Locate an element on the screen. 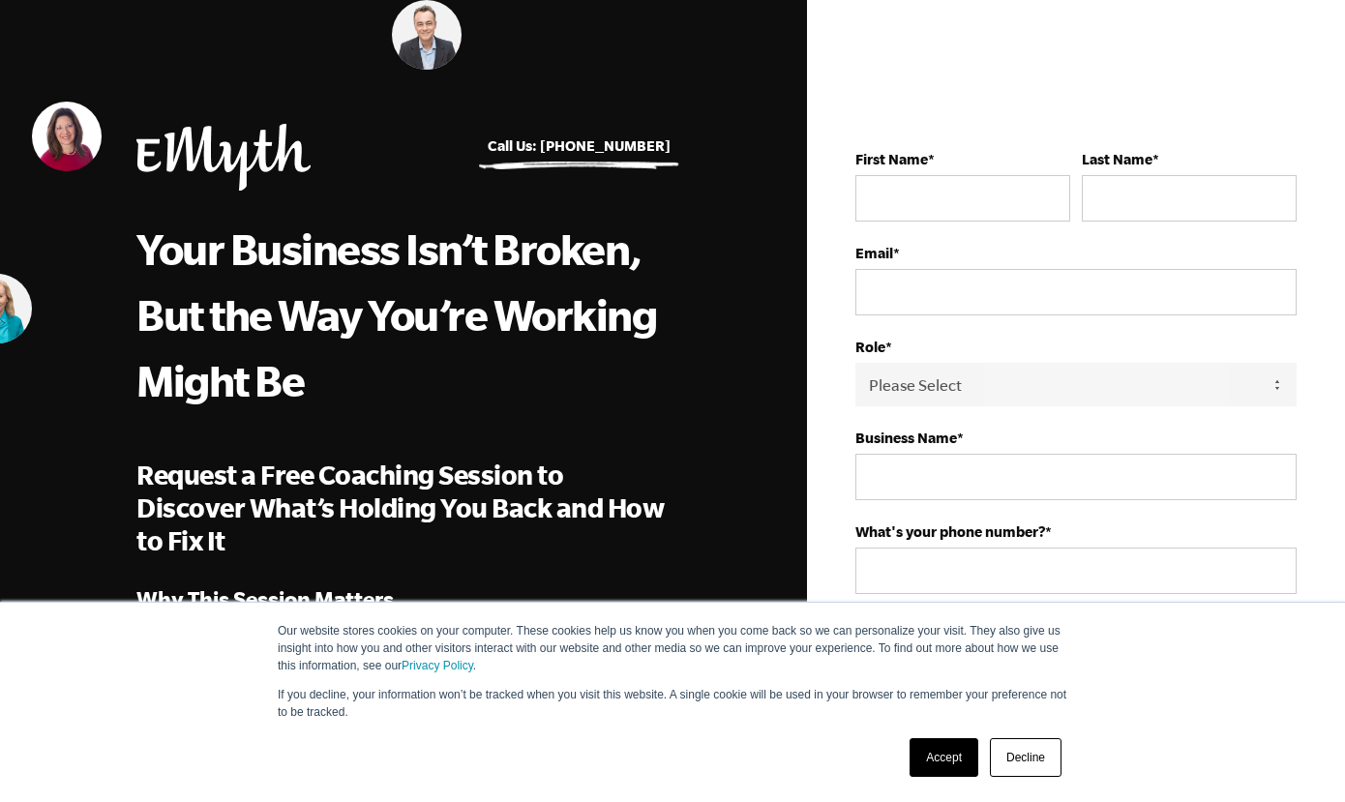  p: Our website stores cookies on your computer. These cookies help us know you when you come back so... is located at coordinates (672, 648).